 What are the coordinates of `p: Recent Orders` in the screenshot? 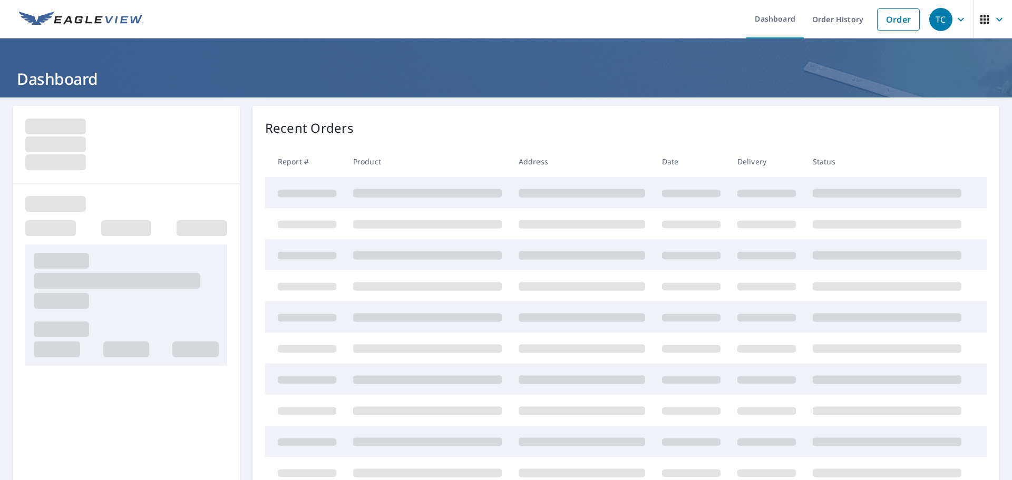 It's located at (309, 128).